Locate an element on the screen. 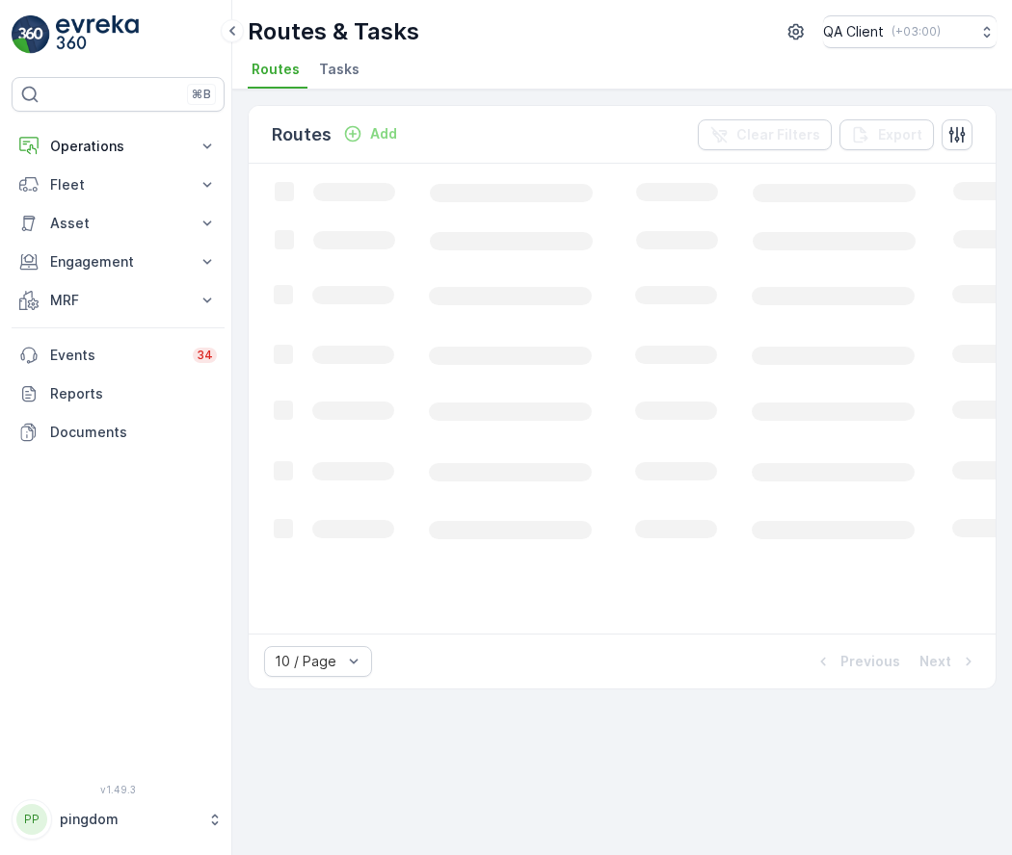 The height and width of the screenshot is (855, 1012). a: Documents is located at coordinates (118, 433).